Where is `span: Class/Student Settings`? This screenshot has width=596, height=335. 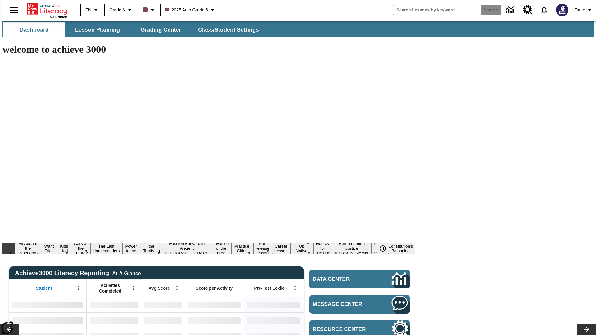 span: Class/Student Settings is located at coordinates (229, 30).